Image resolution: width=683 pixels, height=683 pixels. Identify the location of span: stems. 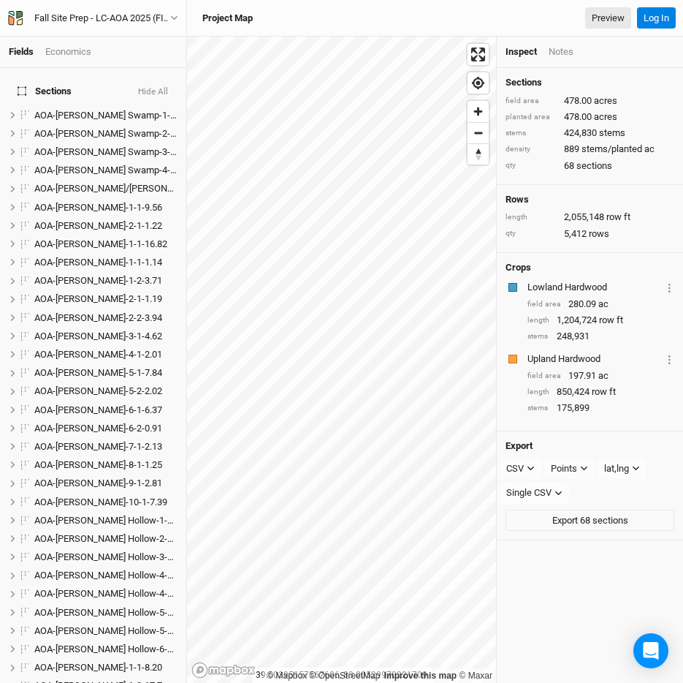
(613, 133).